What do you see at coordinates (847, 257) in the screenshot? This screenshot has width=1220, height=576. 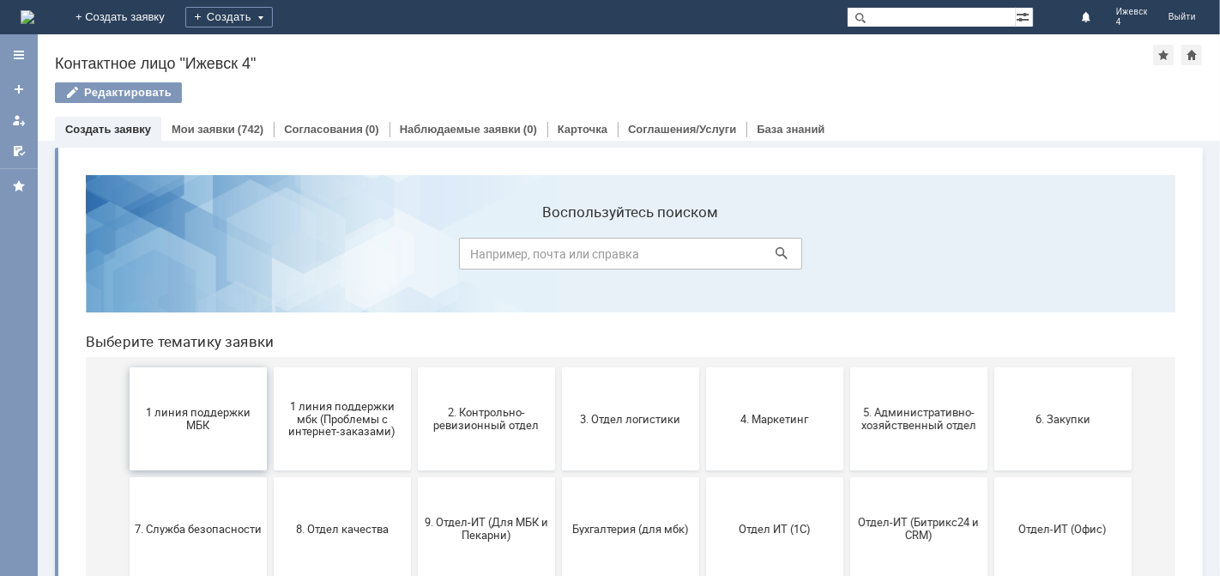 I see `button: 5. Административно-хозяйственный отдел` at bounding box center [847, 257].